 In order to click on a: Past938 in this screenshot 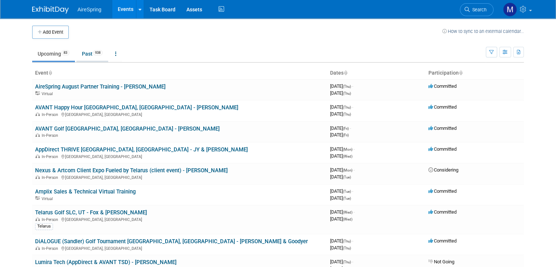, I will do `click(92, 54)`.